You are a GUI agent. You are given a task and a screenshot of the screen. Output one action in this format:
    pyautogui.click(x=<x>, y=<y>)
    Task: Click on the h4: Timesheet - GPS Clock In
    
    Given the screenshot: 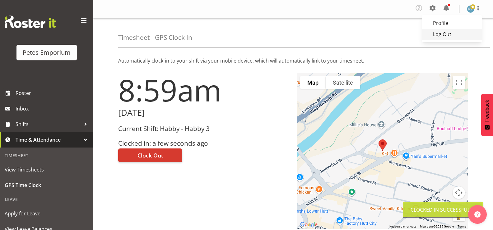 What is the action you would take?
    pyautogui.click(x=155, y=37)
    